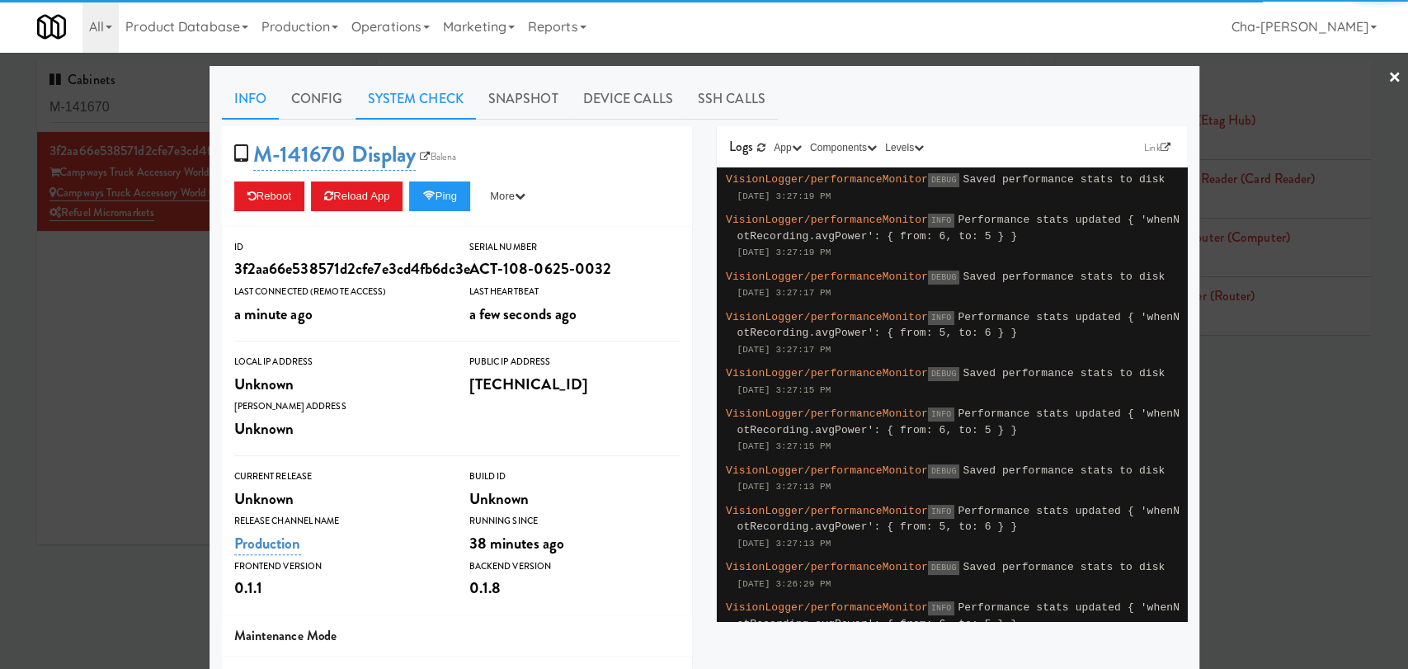 The image size is (1408, 669). Describe the element at coordinates (740, 146) in the screenshot. I see `span: Logs` at that location.